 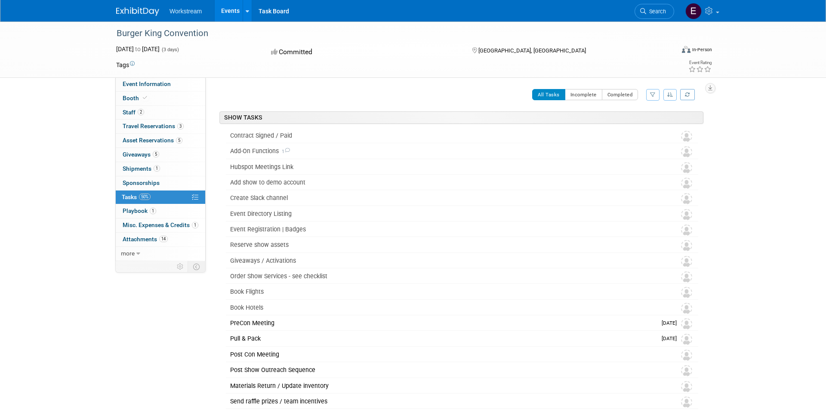 What do you see at coordinates (445, 167) in the screenshot?
I see `div: Hubspot Meetings Link` at bounding box center [445, 167].